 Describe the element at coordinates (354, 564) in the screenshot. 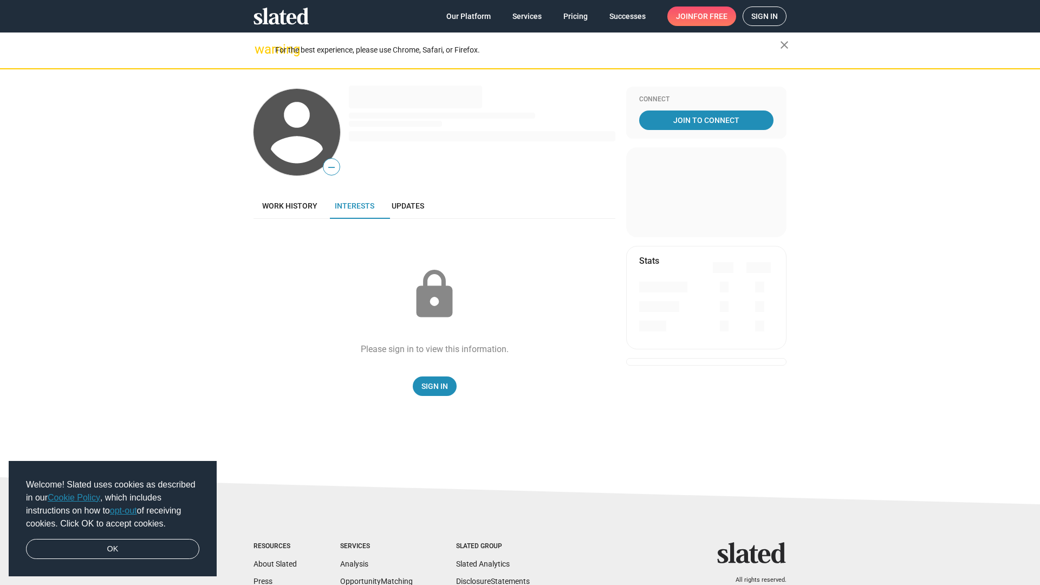

I see `a: Analysis` at that location.